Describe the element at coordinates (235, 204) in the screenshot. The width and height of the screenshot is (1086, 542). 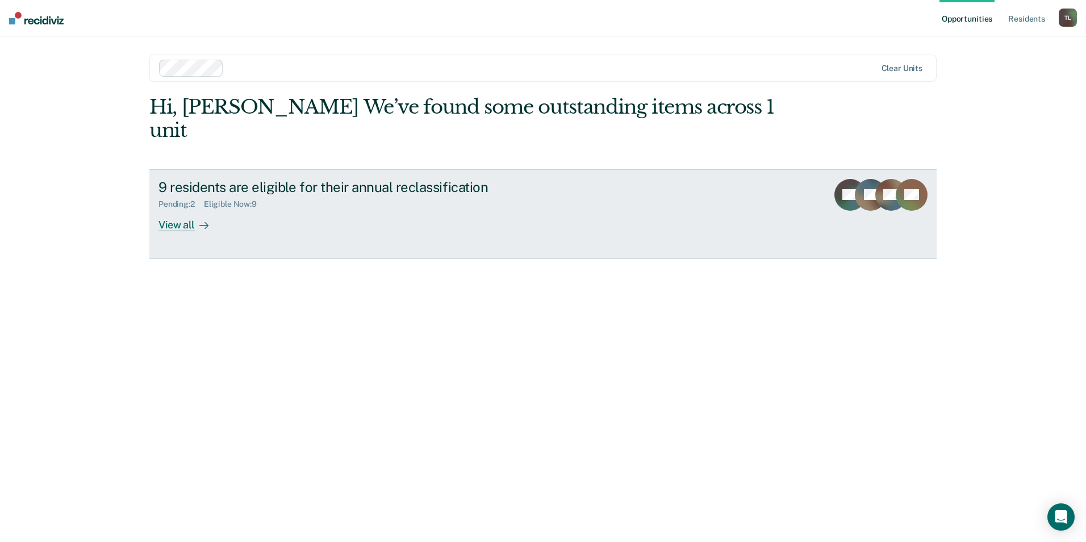
I see `div: Eligible Now : 9` at that location.